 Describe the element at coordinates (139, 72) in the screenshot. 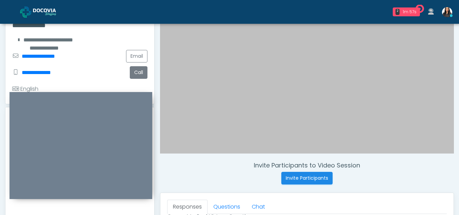

I see `button: Call` at that location.